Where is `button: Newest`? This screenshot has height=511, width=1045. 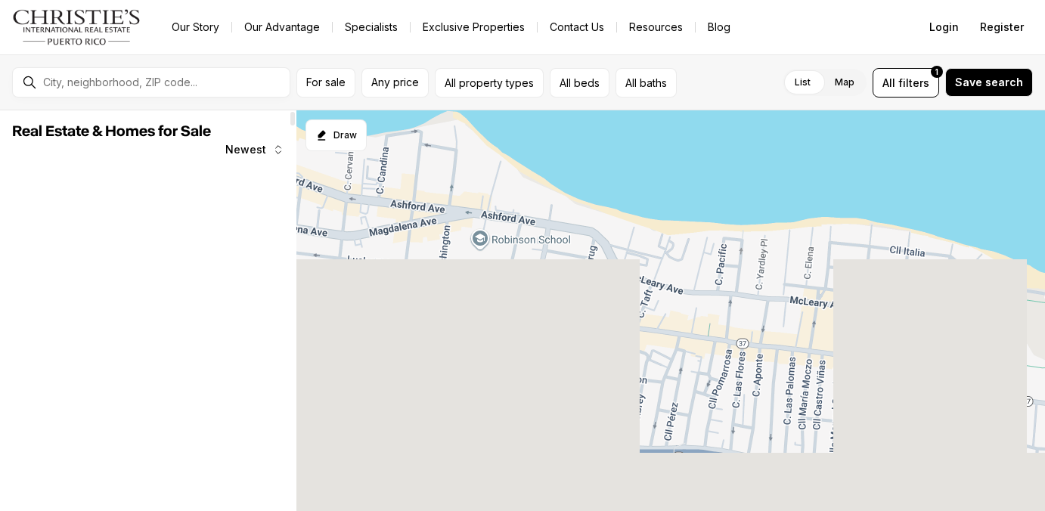
button: Newest is located at coordinates (255, 150).